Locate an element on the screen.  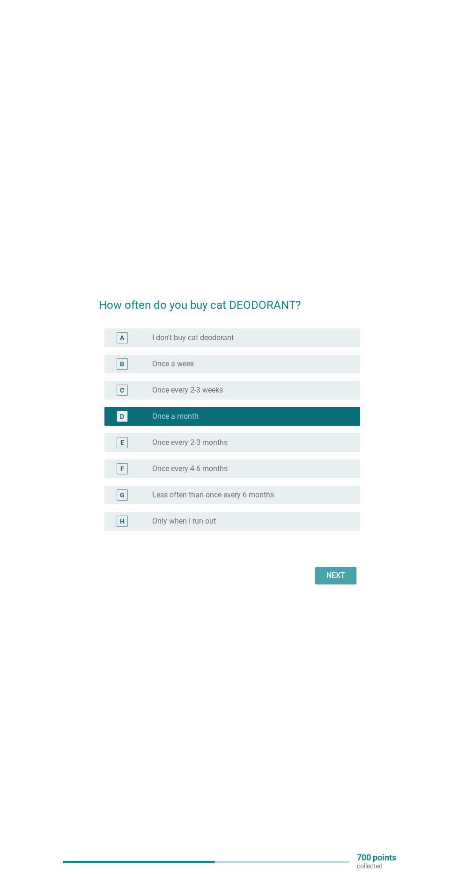
label: Once every 2-3 months is located at coordinates (190, 443).